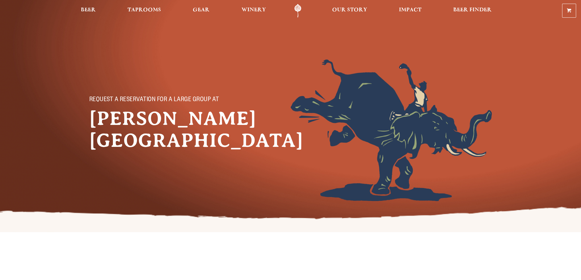  What do you see at coordinates (410, 11) in the screenshot?
I see `a: Impact` at bounding box center [410, 11].